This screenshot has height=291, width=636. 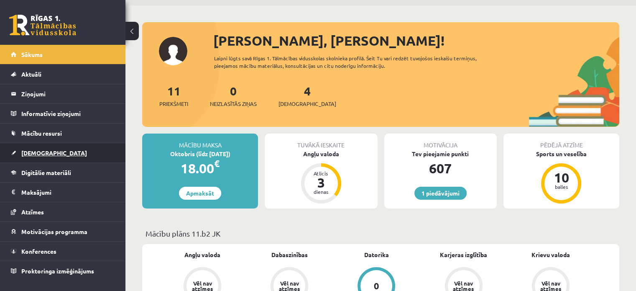 I want to click on div: 0, so click(x=376, y=286).